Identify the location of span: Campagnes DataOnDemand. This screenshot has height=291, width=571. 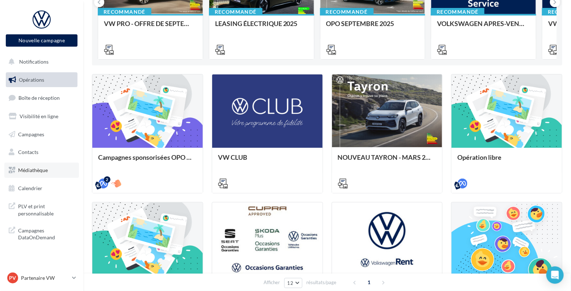
(46, 233).